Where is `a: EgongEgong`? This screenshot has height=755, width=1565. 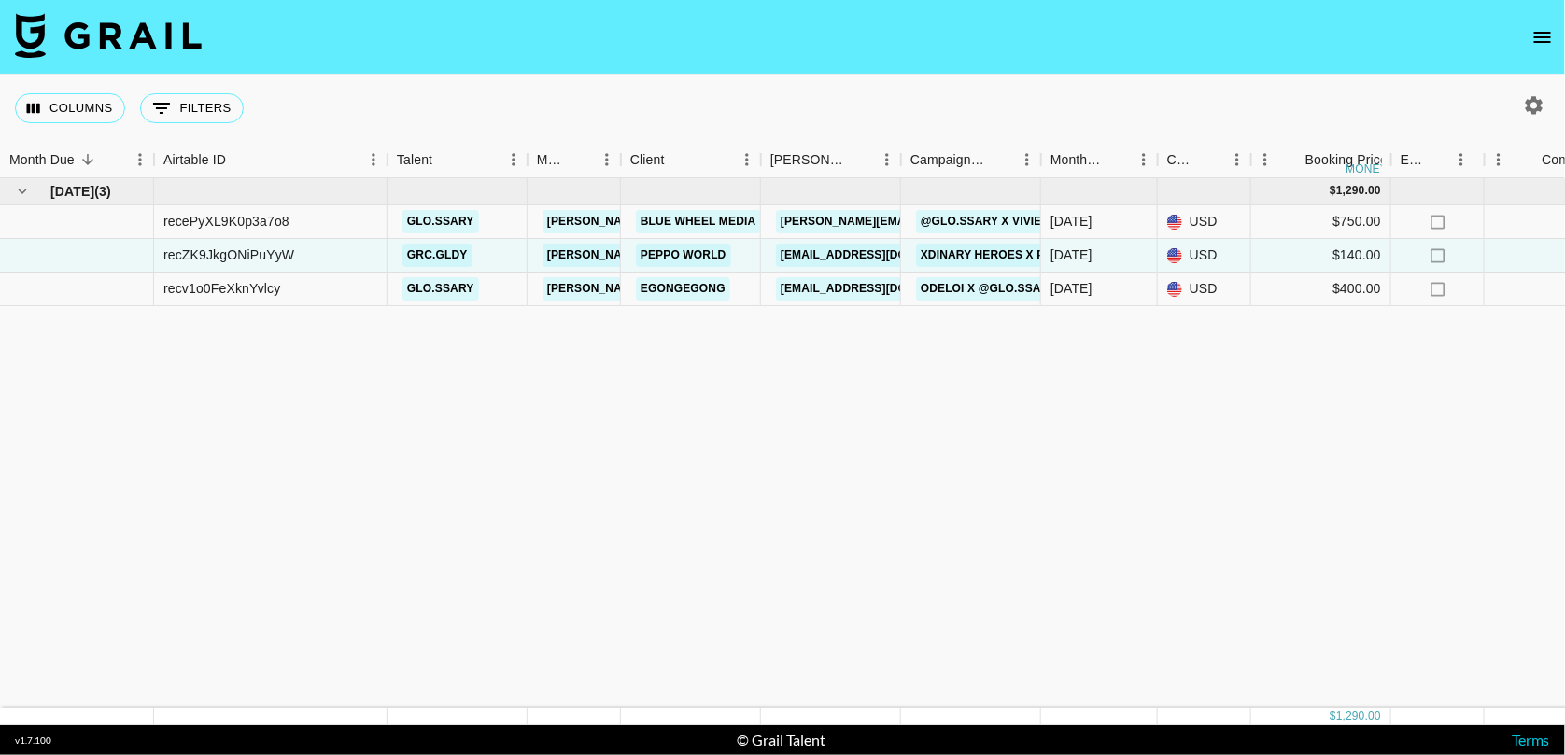
a: EgongEgong is located at coordinates (683, 289).